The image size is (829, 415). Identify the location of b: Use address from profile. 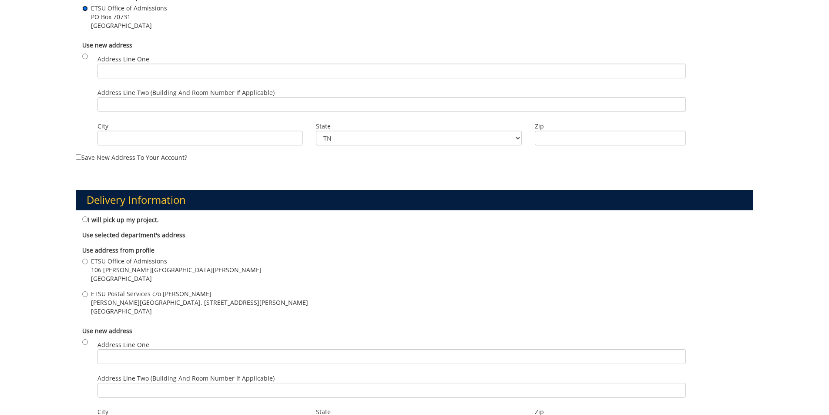
(118, 250).